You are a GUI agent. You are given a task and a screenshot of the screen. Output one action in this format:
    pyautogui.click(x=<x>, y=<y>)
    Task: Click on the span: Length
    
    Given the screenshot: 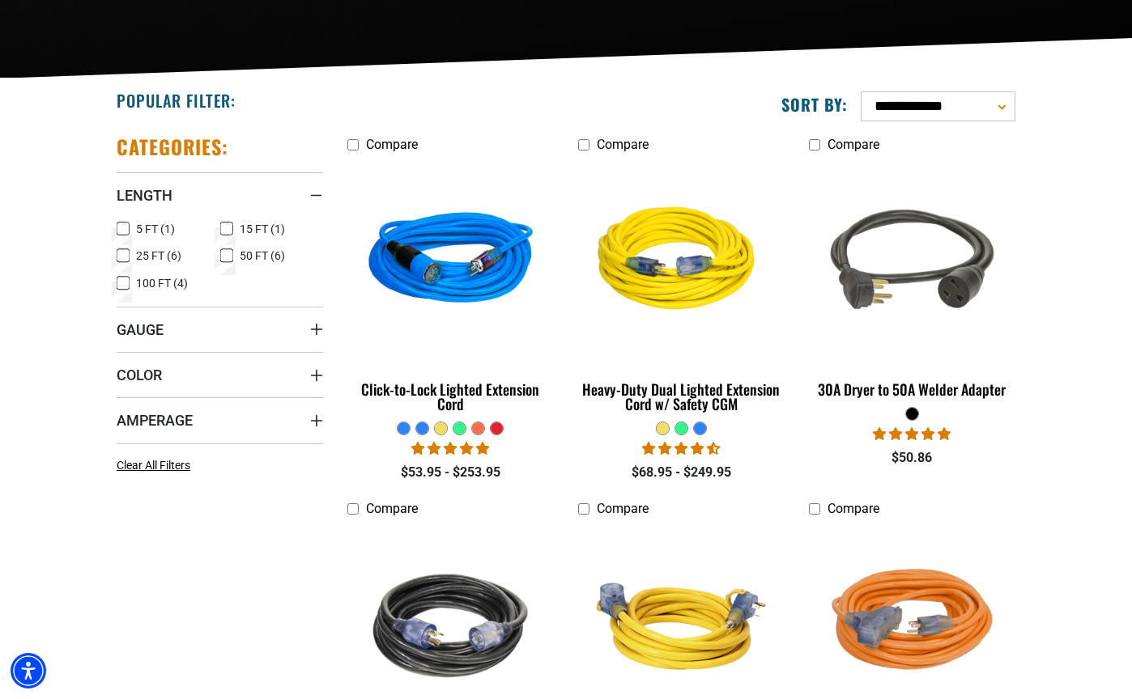 What is the action you would take?
    pyautogui.click(x=144, y=195)
    